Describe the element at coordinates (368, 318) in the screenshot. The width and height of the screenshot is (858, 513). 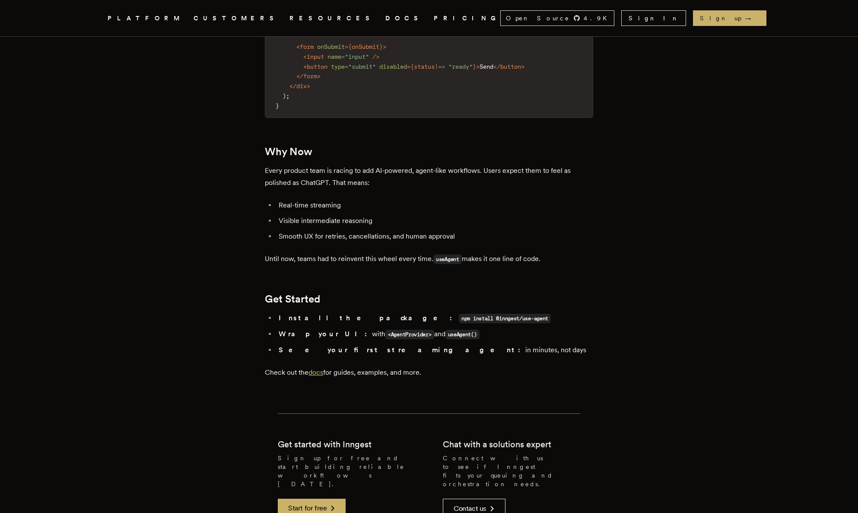
I see `strong: Install the package:` at that location.